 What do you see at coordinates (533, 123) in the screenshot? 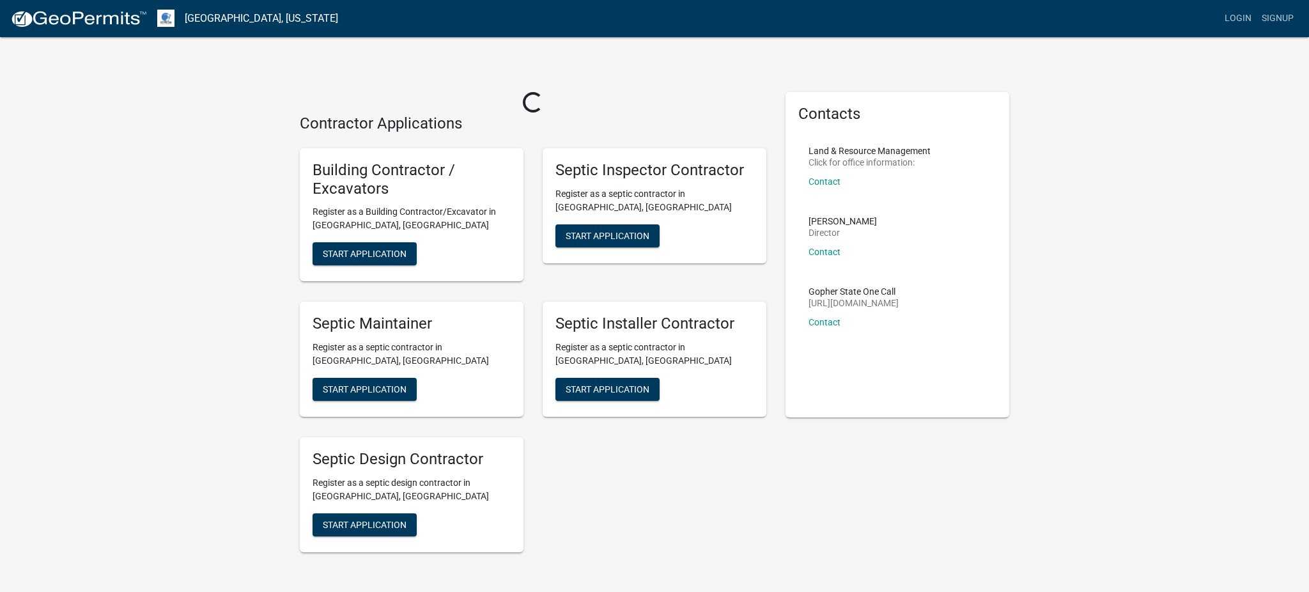
I see `h4: Contractor Applications` at bounding box center [533, 123].